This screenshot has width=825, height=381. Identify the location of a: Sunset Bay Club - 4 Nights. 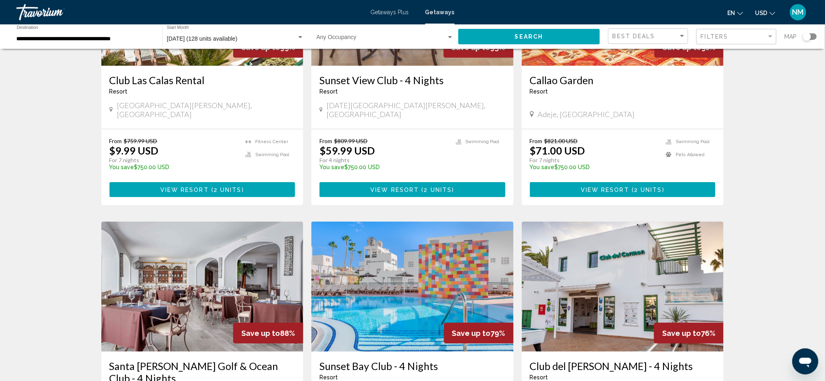
(412, 366).